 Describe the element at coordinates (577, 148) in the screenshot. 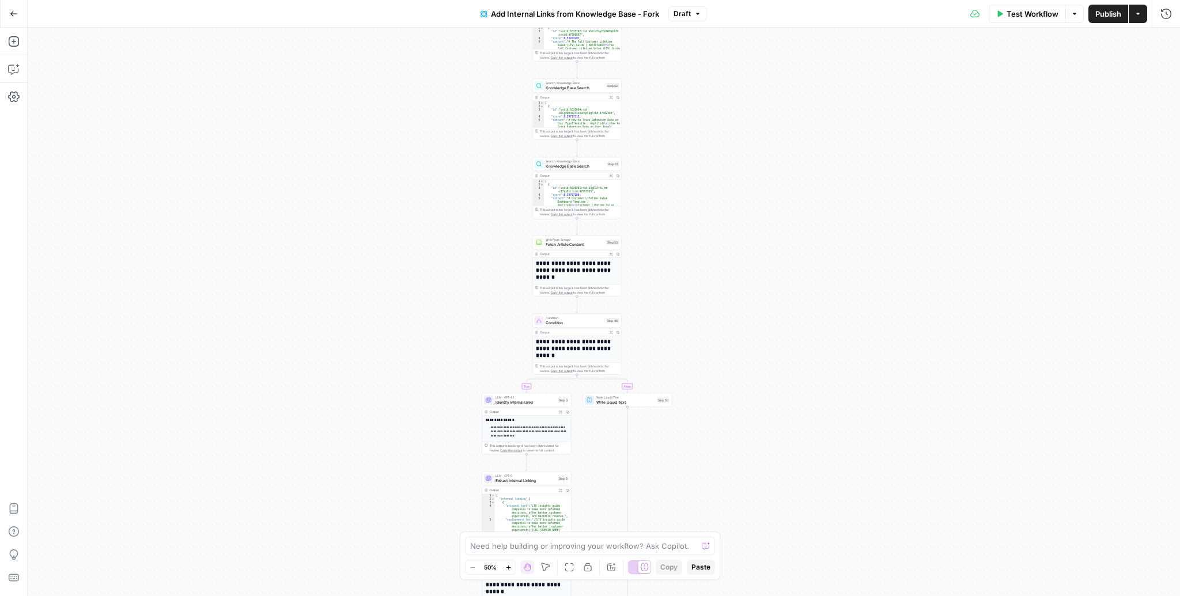

I see `g: Edge from step_52 to step_51` at that location.